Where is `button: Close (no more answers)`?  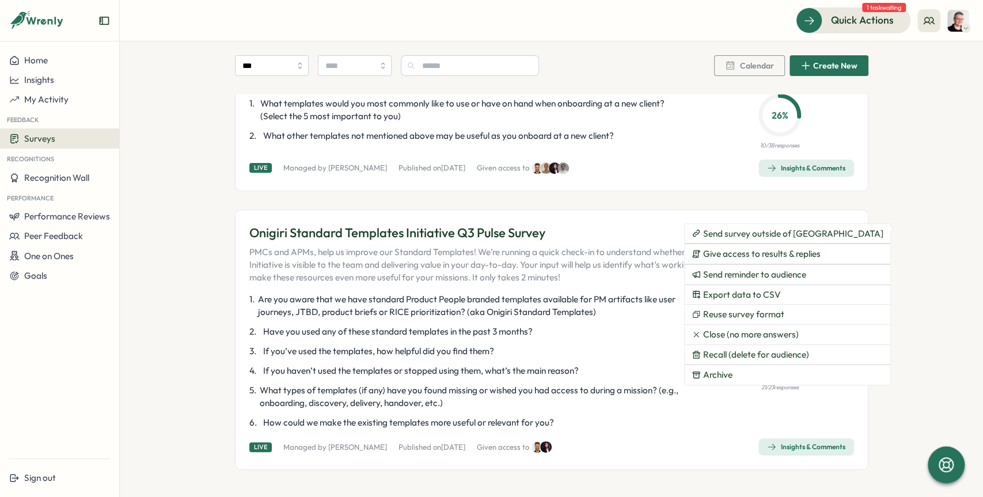
button: Close (no more answers) is located at coordinates (787, 334).